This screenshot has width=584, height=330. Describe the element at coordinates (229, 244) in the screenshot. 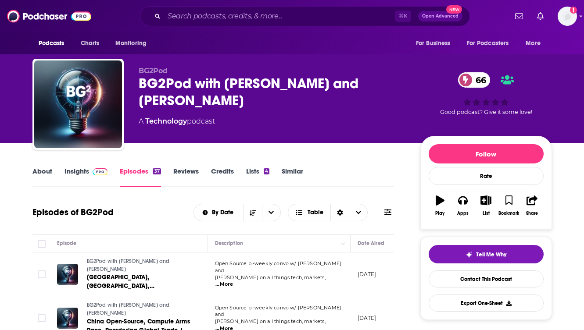

I see `div: Description` at that location.